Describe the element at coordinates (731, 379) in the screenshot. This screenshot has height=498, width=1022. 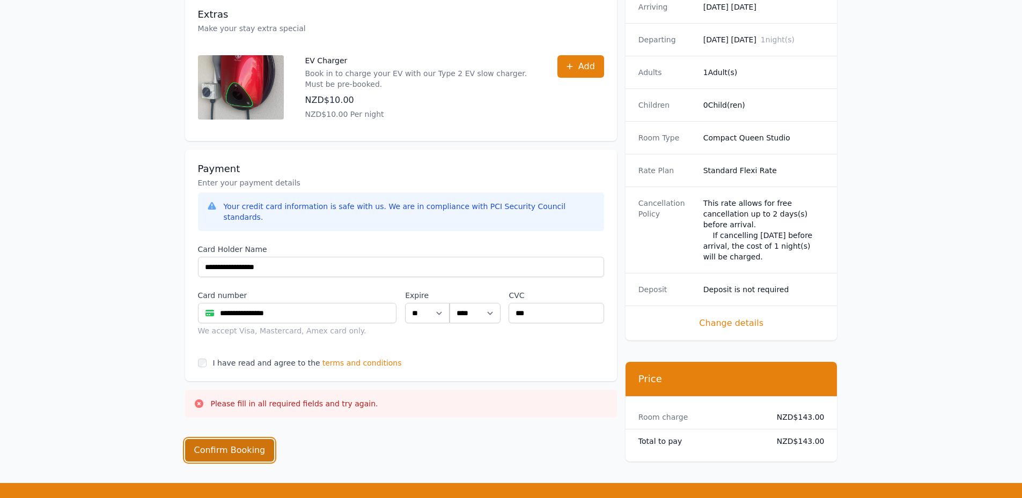
I see `h3: Price` at that location.